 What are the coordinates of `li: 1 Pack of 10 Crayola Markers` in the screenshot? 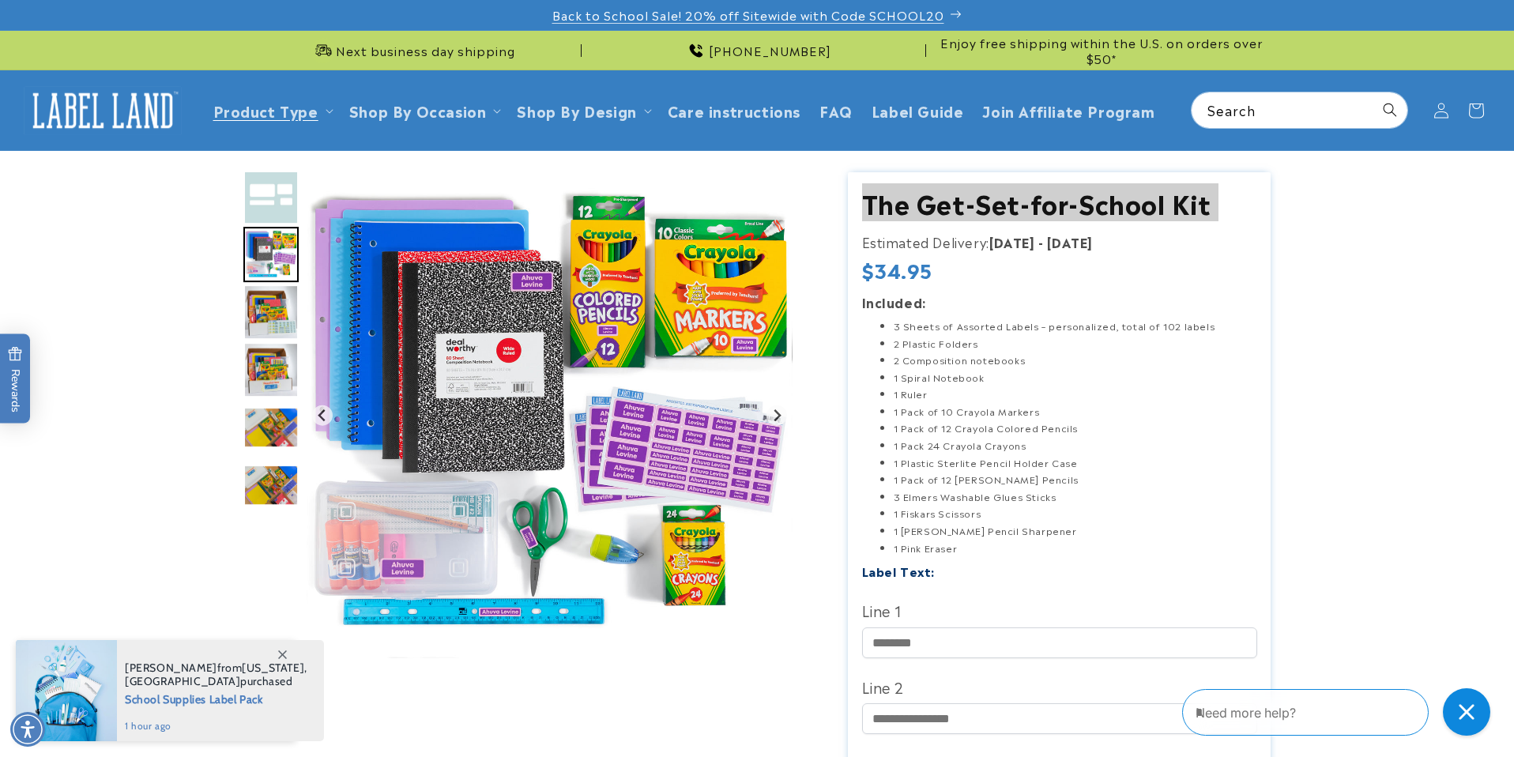 It's located at (1075, 412).